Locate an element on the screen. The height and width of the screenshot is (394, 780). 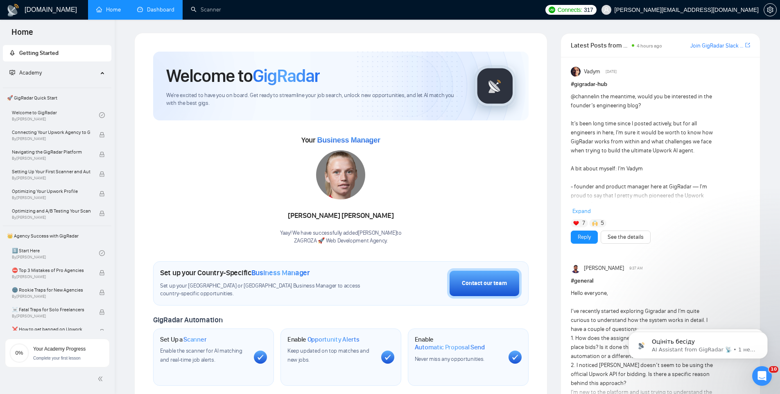
span: Optimizing and A/B Testing Your Scanner for Better Results is located at coordinates (51, 211).